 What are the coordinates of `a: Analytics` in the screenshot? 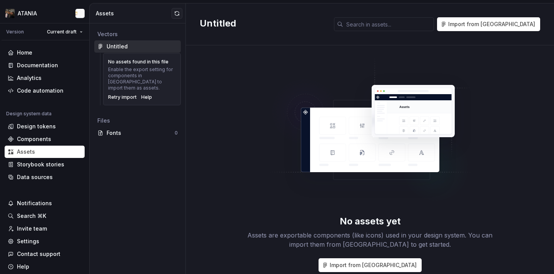 It's located at (45, 78).